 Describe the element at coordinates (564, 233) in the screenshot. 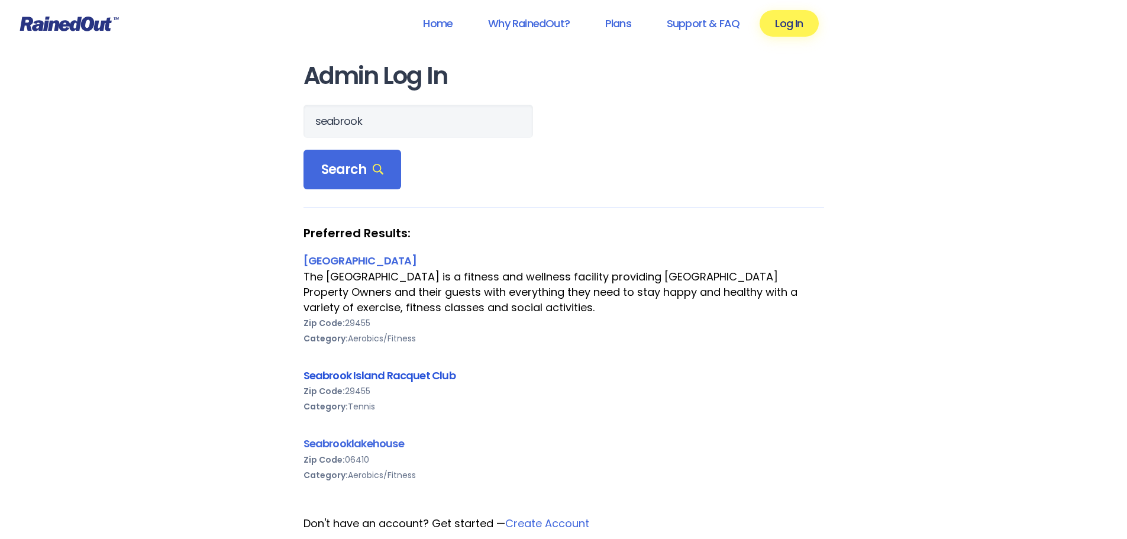

I see `strong: Preferred Results:` at that location.